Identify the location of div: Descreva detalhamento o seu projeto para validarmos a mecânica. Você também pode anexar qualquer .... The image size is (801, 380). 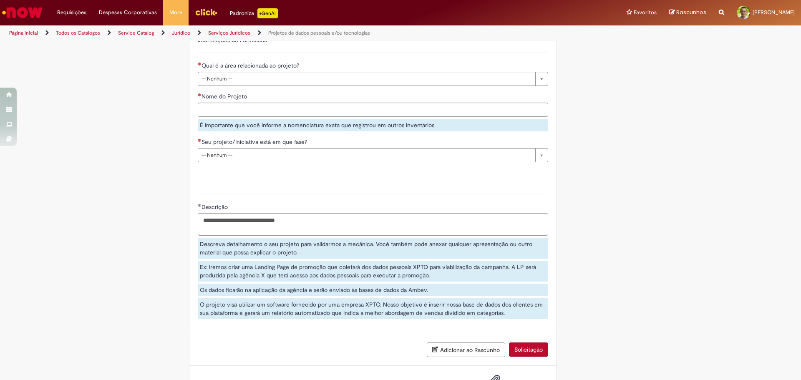
(373, 248).